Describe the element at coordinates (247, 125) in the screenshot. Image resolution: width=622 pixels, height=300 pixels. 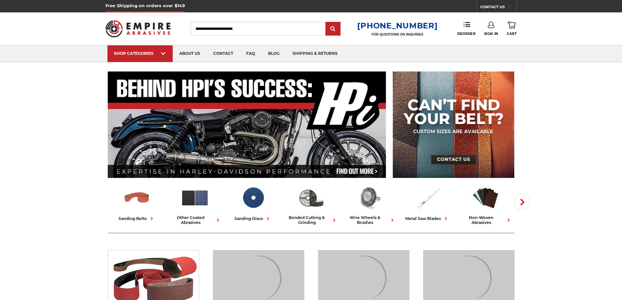
I see `img: Banner for an interview featuring Horsepower Inc who makes Harley performance upgrades featured o...` at that location.